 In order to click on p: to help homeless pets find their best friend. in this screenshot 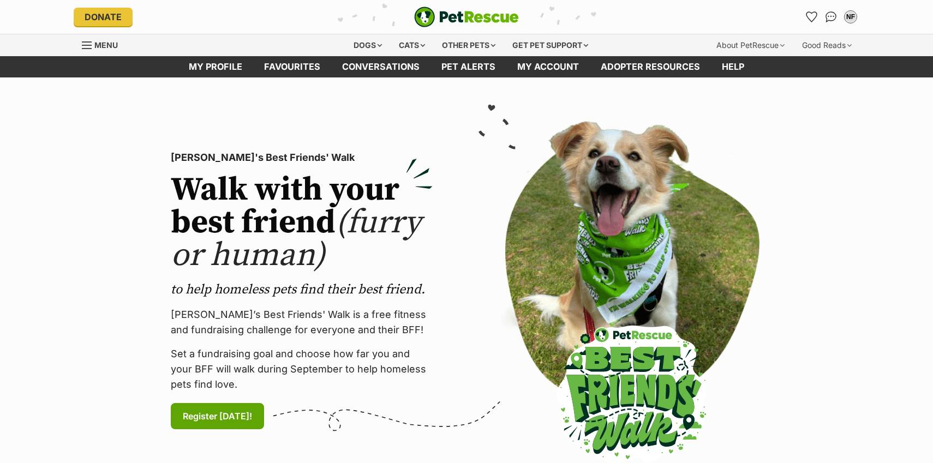, I will do `click(302, 290)`.